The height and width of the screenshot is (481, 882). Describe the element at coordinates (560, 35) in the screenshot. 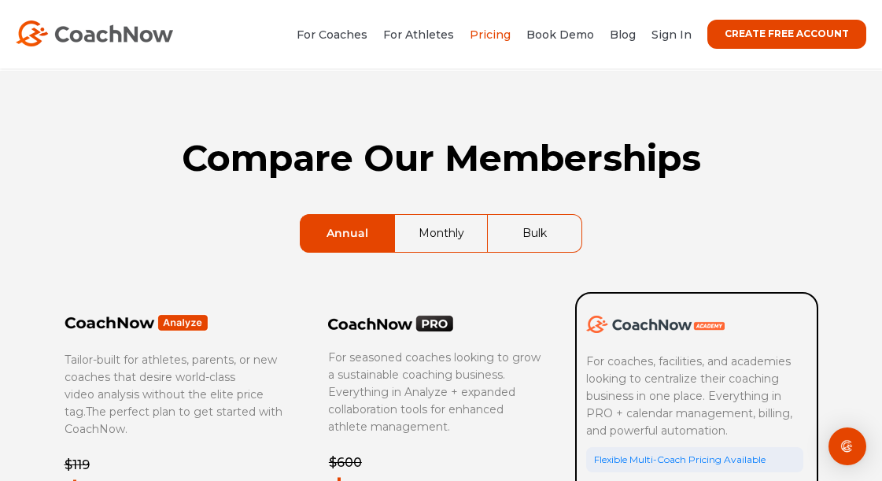

I see `a: Book Demo` at that location.